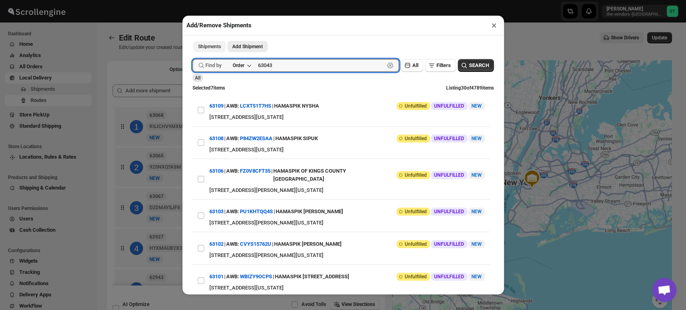 The width and height of the screenshot is (686, 310). I want to click on button: WBIZY9OCPS, so click(256, 276).